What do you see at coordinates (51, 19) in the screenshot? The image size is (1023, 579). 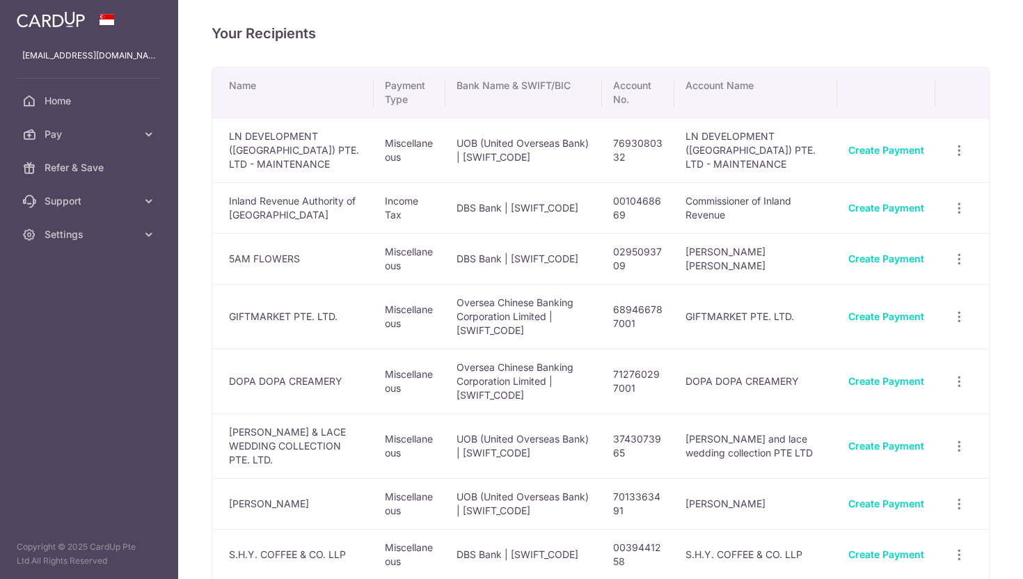 I see `img: CardUp` at bounding box center [51, 19].